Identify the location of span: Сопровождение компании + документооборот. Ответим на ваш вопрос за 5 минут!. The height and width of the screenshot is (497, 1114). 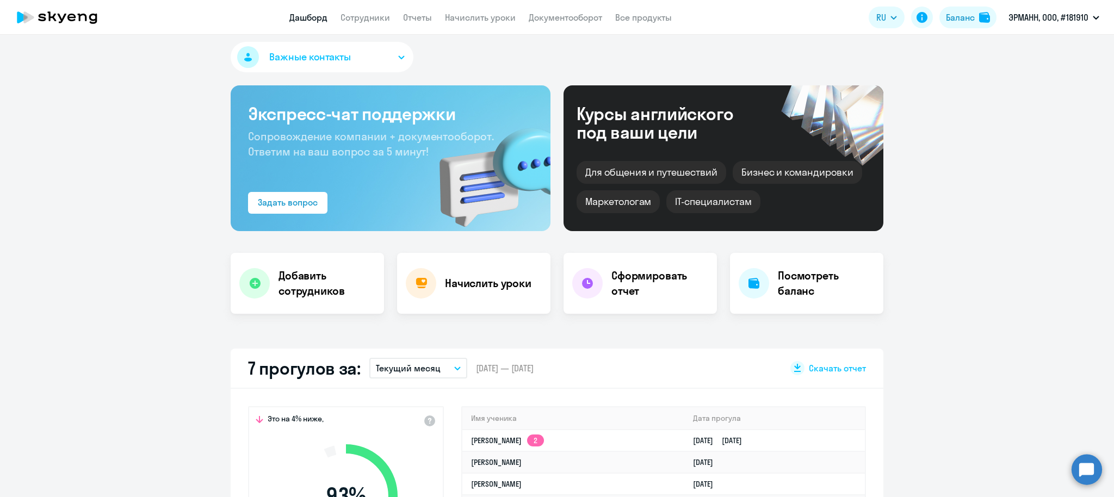
(371, 144).